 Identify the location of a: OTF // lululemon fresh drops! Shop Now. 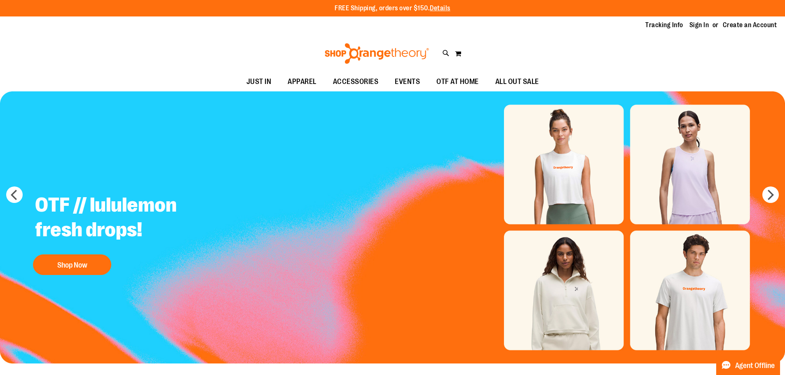
(131, 233).